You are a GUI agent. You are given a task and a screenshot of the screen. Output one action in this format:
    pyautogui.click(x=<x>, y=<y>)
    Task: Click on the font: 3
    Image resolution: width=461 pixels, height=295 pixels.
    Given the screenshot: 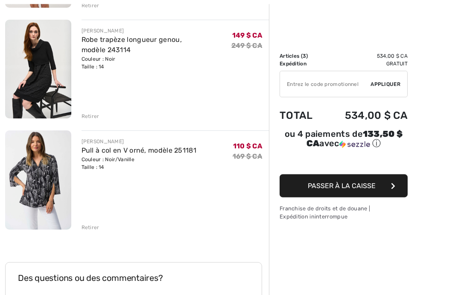 What is the action you would take?
    pyautogui.click(x=304, y=56)
    